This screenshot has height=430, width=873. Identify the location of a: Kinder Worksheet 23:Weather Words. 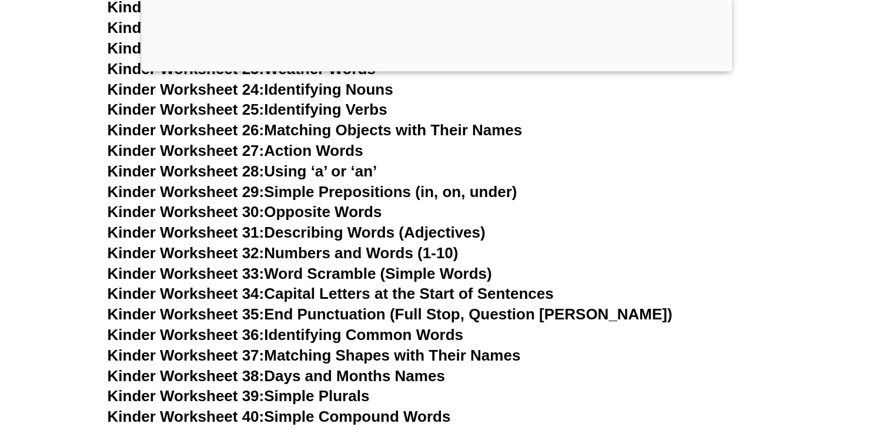
(242, 69).